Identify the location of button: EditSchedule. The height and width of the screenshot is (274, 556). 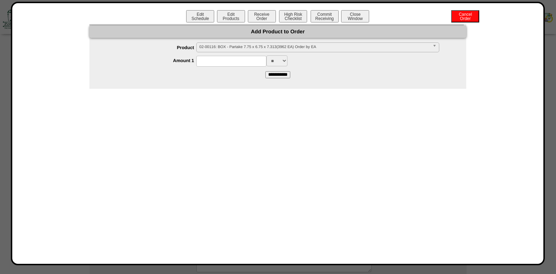
(200, 16).